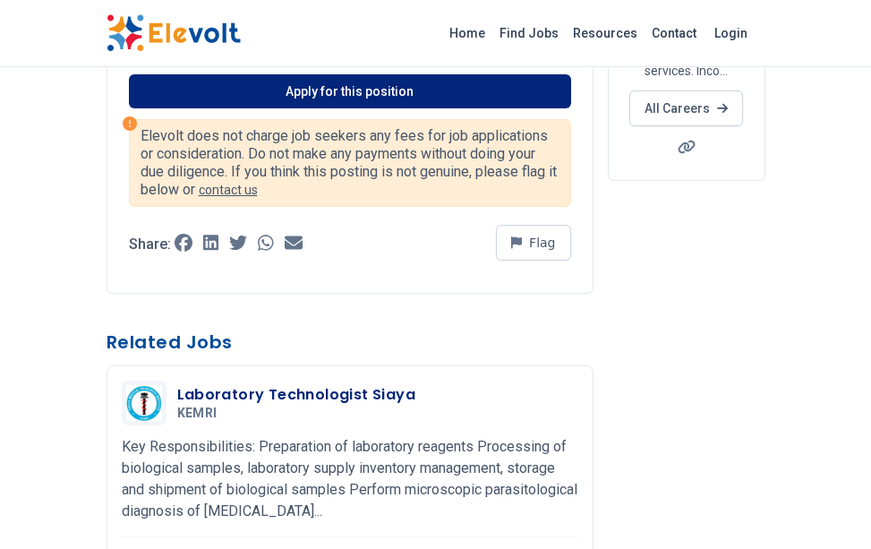  Describe the element at coordinates (534, 243) in the screenshot. I see `button: Flag` at that location.